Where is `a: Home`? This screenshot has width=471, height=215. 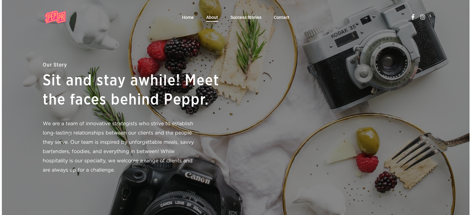 a: Home is located at coordinates (188, 17).